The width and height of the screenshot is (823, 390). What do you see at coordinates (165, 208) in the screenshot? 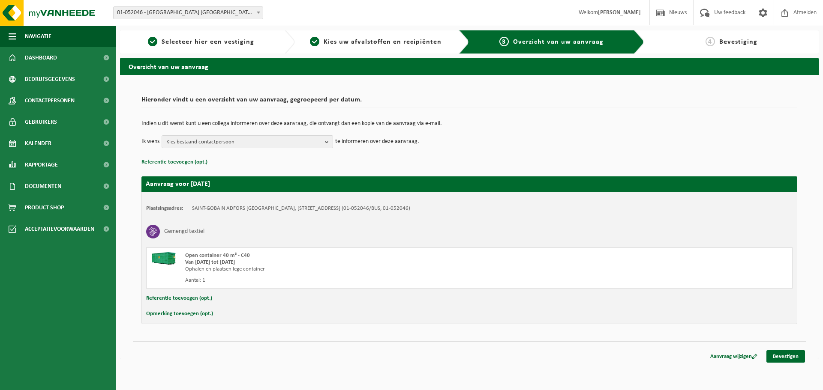
I see `strong: Plaatsingsadres:` at bounding box center [165, 208].